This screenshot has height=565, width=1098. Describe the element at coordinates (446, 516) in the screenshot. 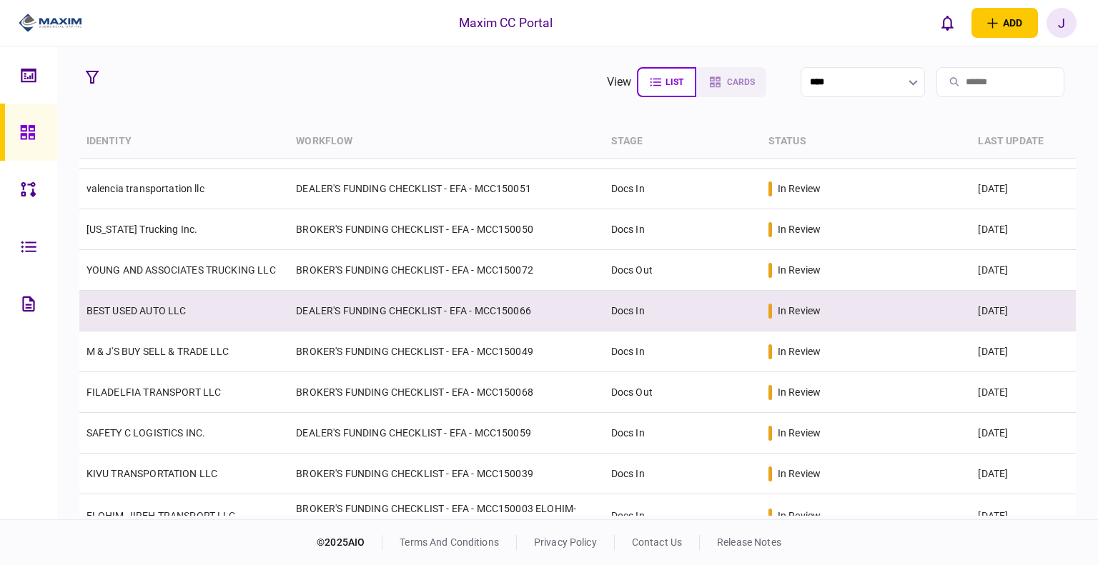

I see `td: BROKER'S FUNDING CHECKLIST - EFA - MCC150003 ELOHIM-JIREH TRANSPORT LLC` at that location.